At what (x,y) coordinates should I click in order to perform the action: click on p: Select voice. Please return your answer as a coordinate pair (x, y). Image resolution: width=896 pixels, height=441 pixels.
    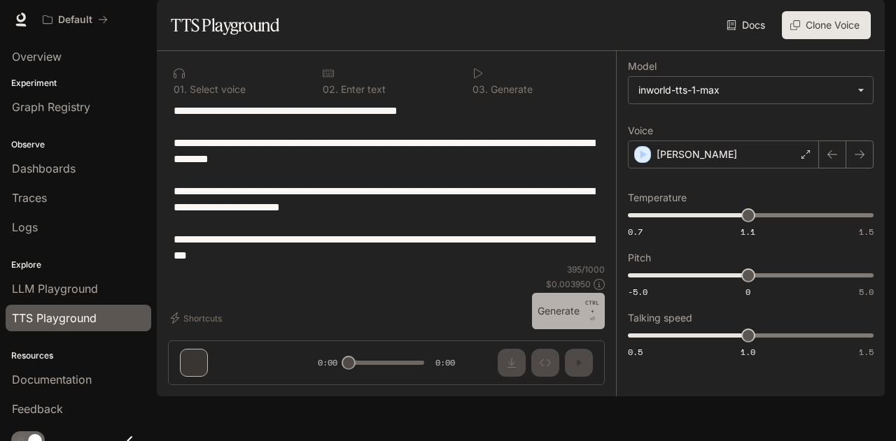
    Looking at the image, I should click on (216, 90).